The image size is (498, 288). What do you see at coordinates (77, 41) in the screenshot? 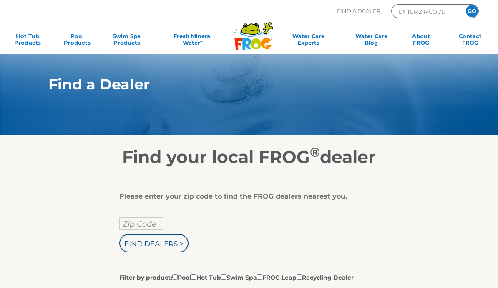
I see `a: PoolProducts` at bounding box center [77, 41].